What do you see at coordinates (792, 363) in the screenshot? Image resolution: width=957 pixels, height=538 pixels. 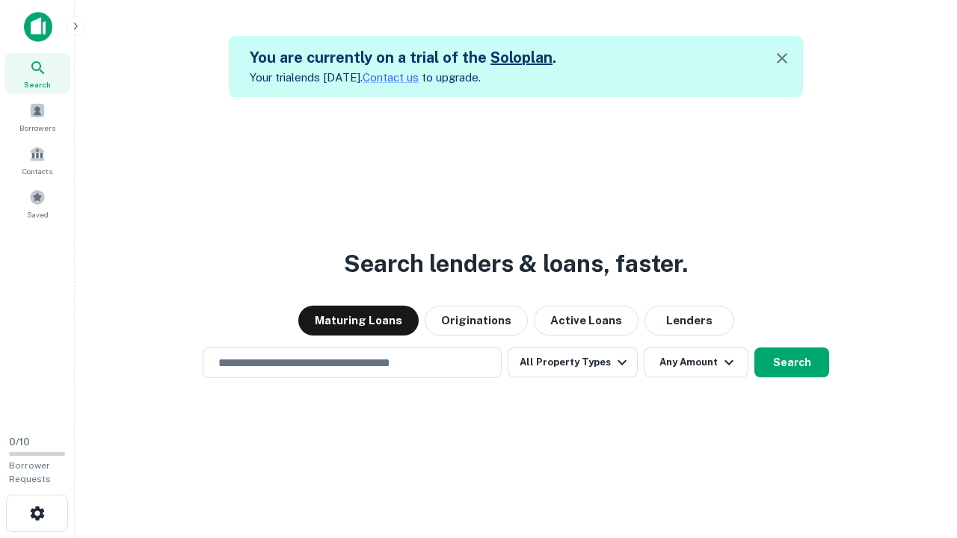 I see `button: Search` at bounding box center [792, 363].